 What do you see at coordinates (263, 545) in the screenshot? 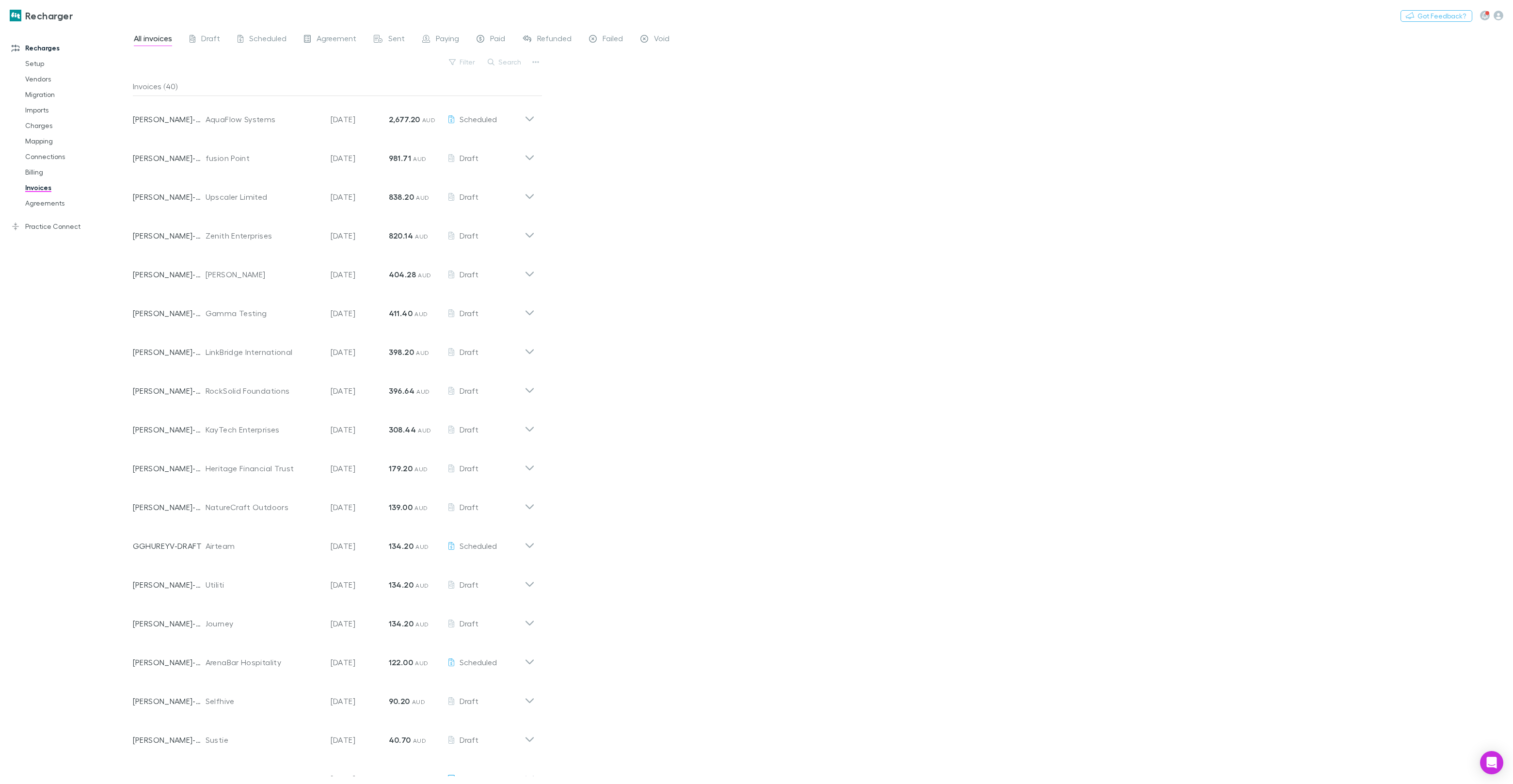
I see `div: Airteam` at bounding box center [263, 545].